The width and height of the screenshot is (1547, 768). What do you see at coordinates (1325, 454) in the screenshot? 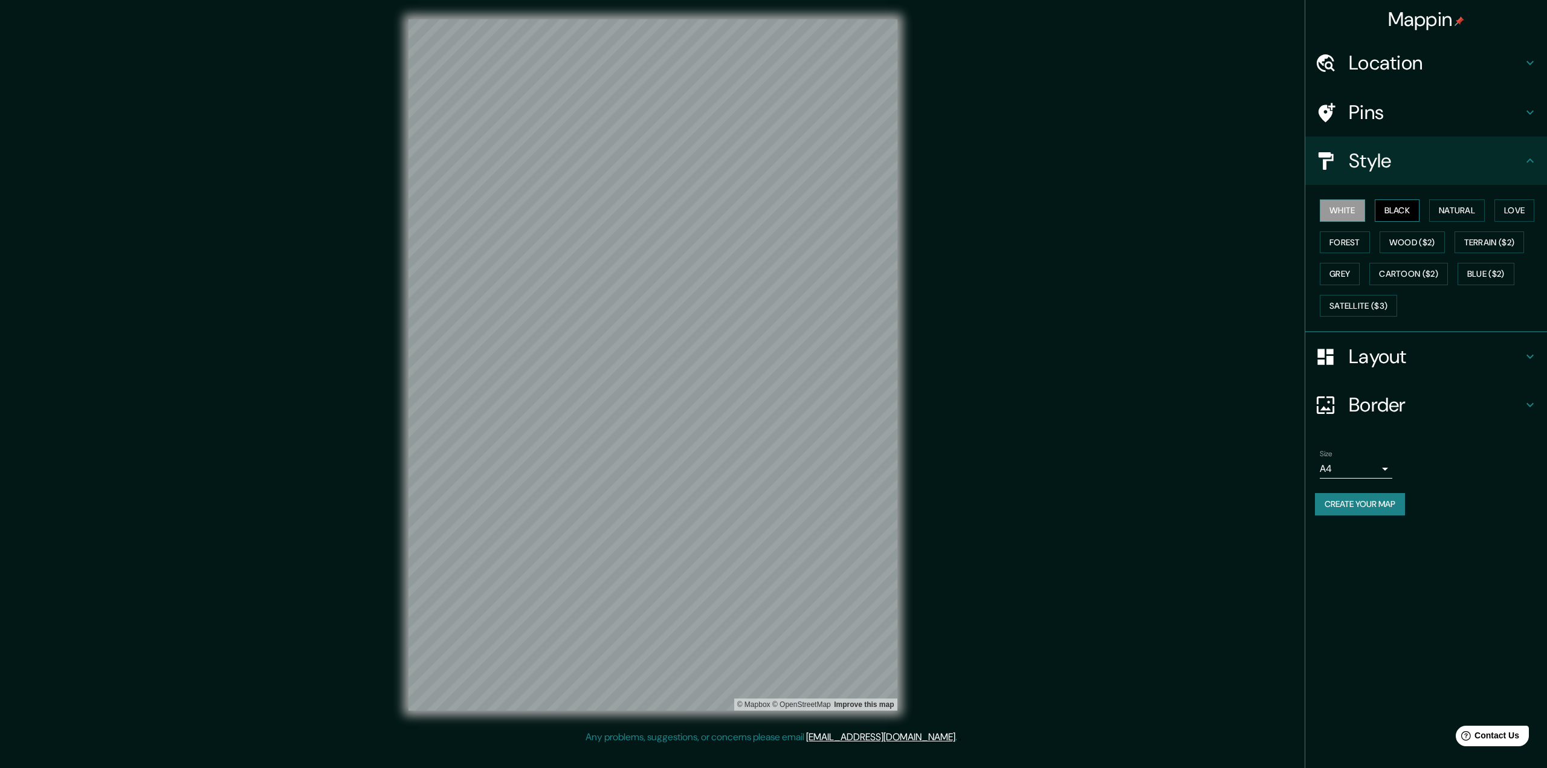
I see `label: Size` at bounding box center [1325, 454].